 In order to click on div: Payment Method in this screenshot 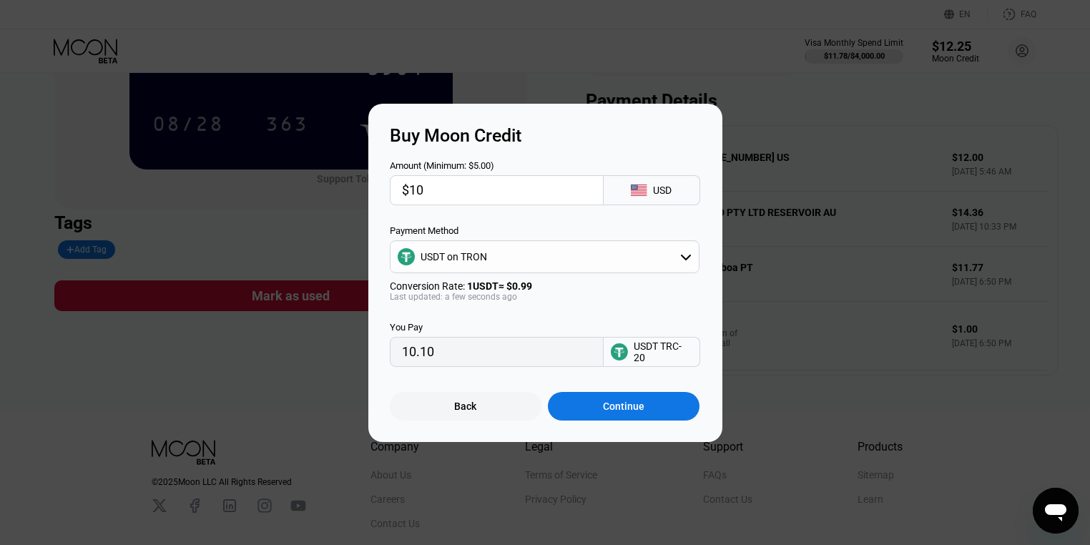, I will do `click(544, 230)`.